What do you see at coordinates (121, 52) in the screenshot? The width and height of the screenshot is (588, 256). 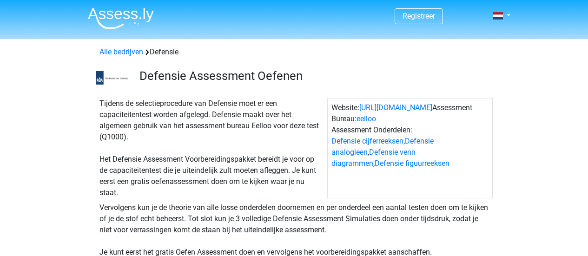 I see `a: Alle bedrijven` at bounding box center [121, 52].